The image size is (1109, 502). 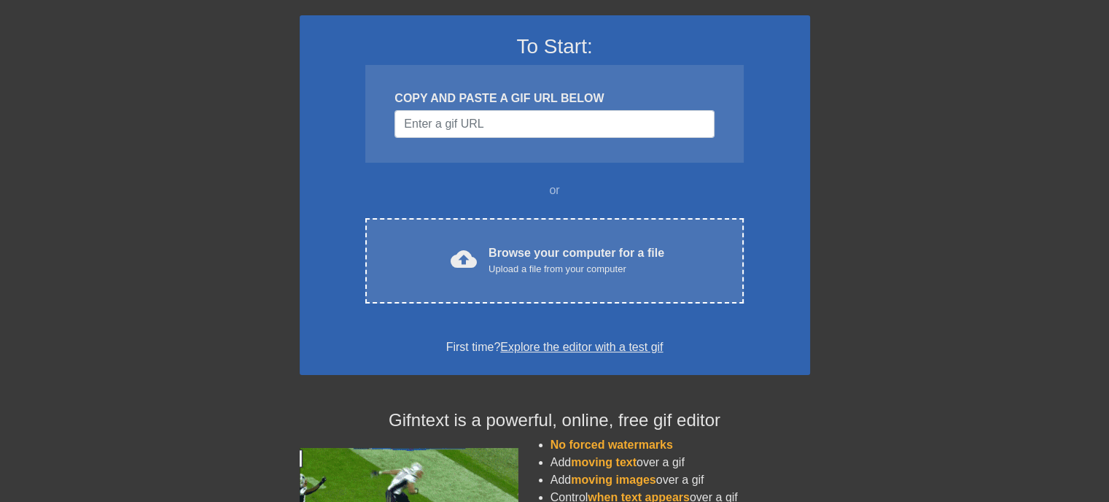 I want to click on div: First time?, so click(x=555, y=347).